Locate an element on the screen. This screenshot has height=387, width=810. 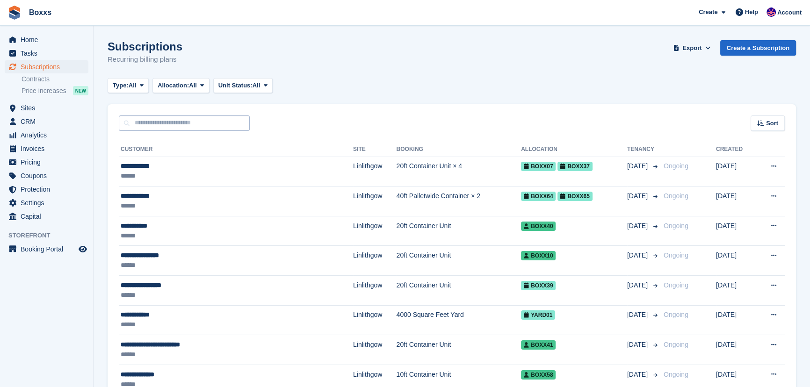
img: Jamie Malcolm is located at coordinates (771, 12).